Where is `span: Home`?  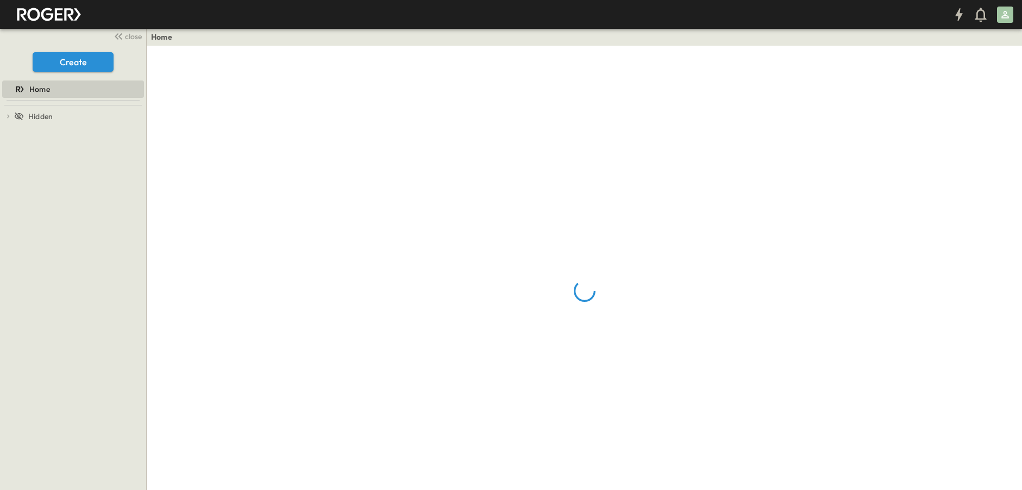
span: Home is located at coordinates (40, 89).